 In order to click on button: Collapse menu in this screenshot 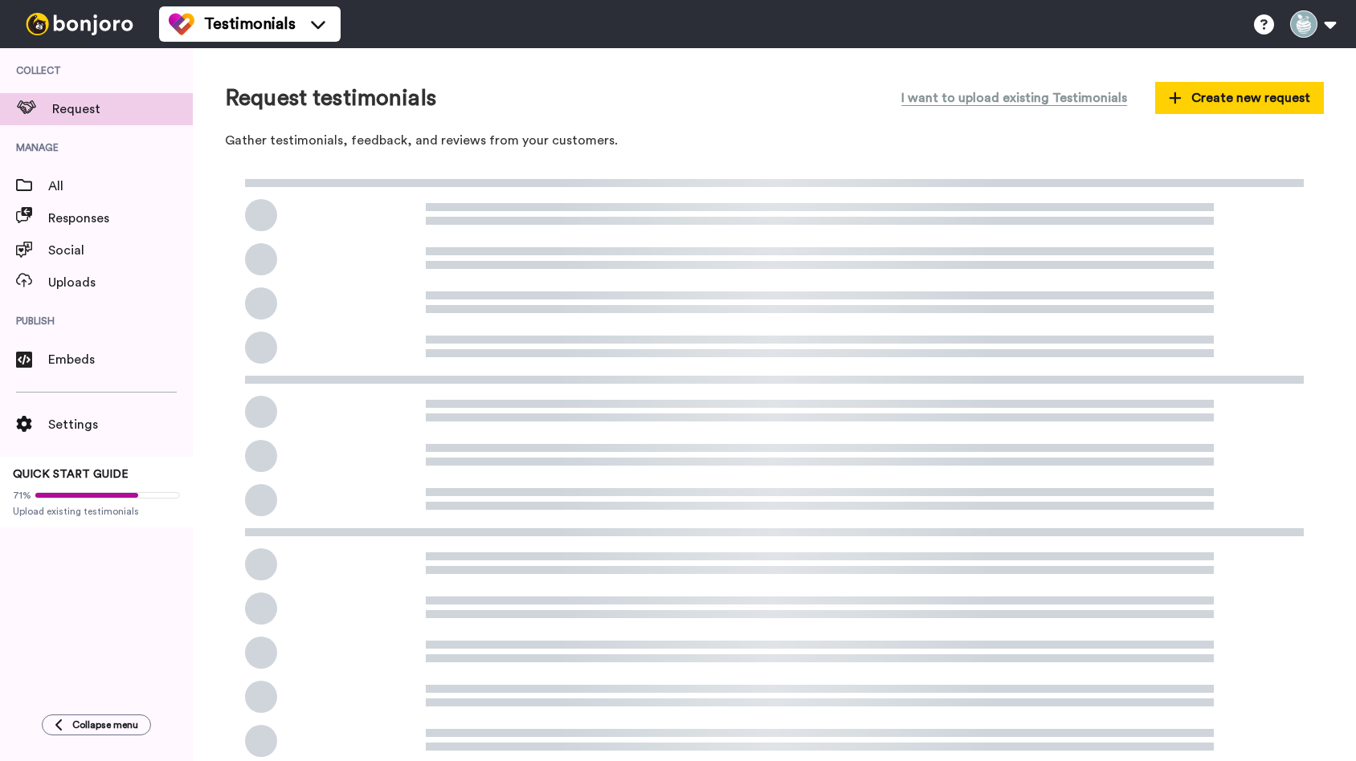, I will do `click(96, 725)`.